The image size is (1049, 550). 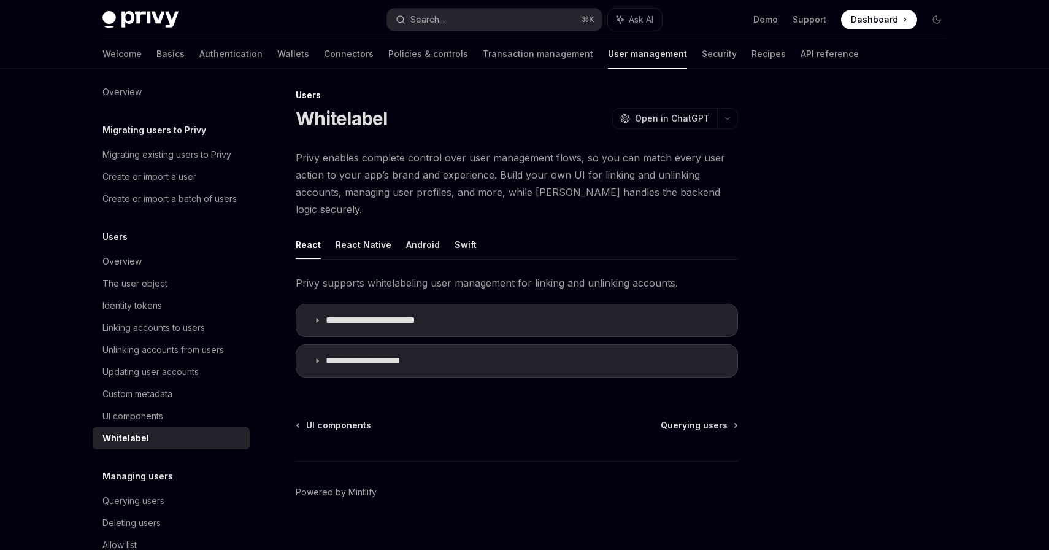 What do you see at coordinates (126, 438) in the screenshot?
I see `div: Whitelabel` at bounding box center [126, 438].